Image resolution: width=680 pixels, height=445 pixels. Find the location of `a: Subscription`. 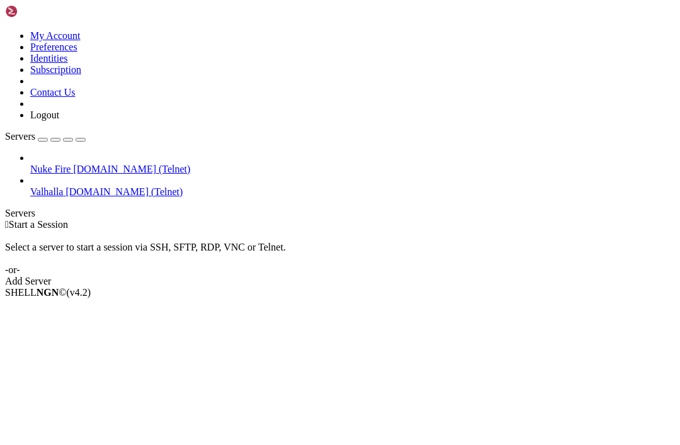

a: Subscription is located at coordinates (55, 69).